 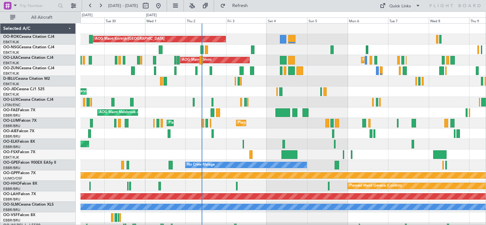 I want to click on a: OO-ROKCessna Citation CJ4, so click(x=29, y=37).